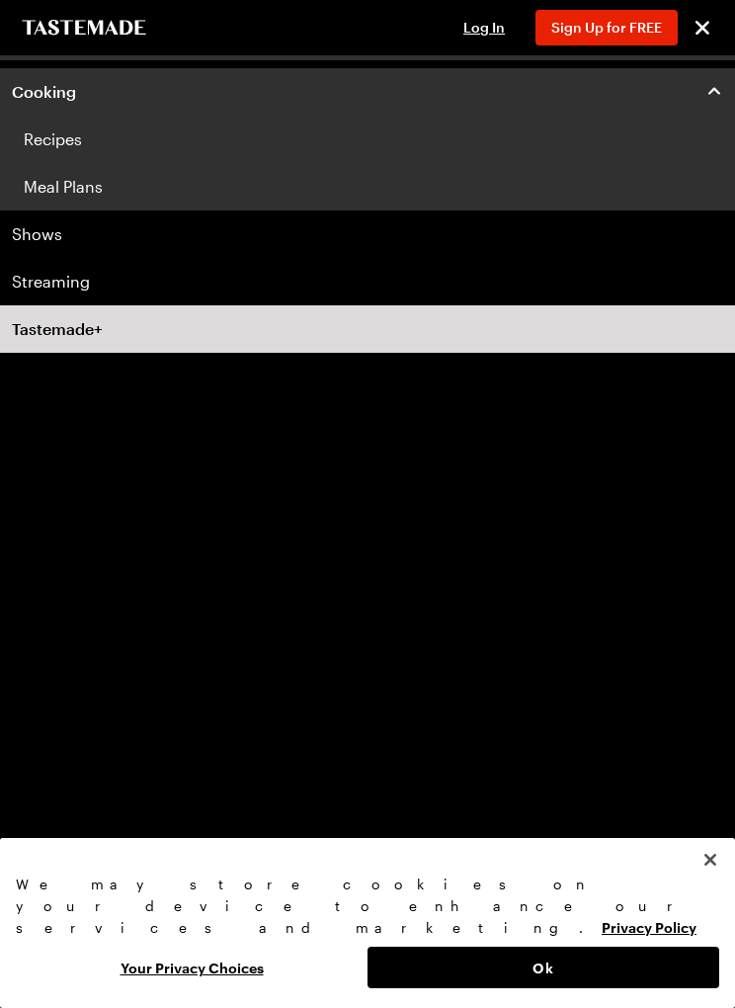 The image size is (735, 1008). What do you see at coordinates (702, 28) in the screenshot?
I see `button: Close menu` at bounding box center [702, 28].